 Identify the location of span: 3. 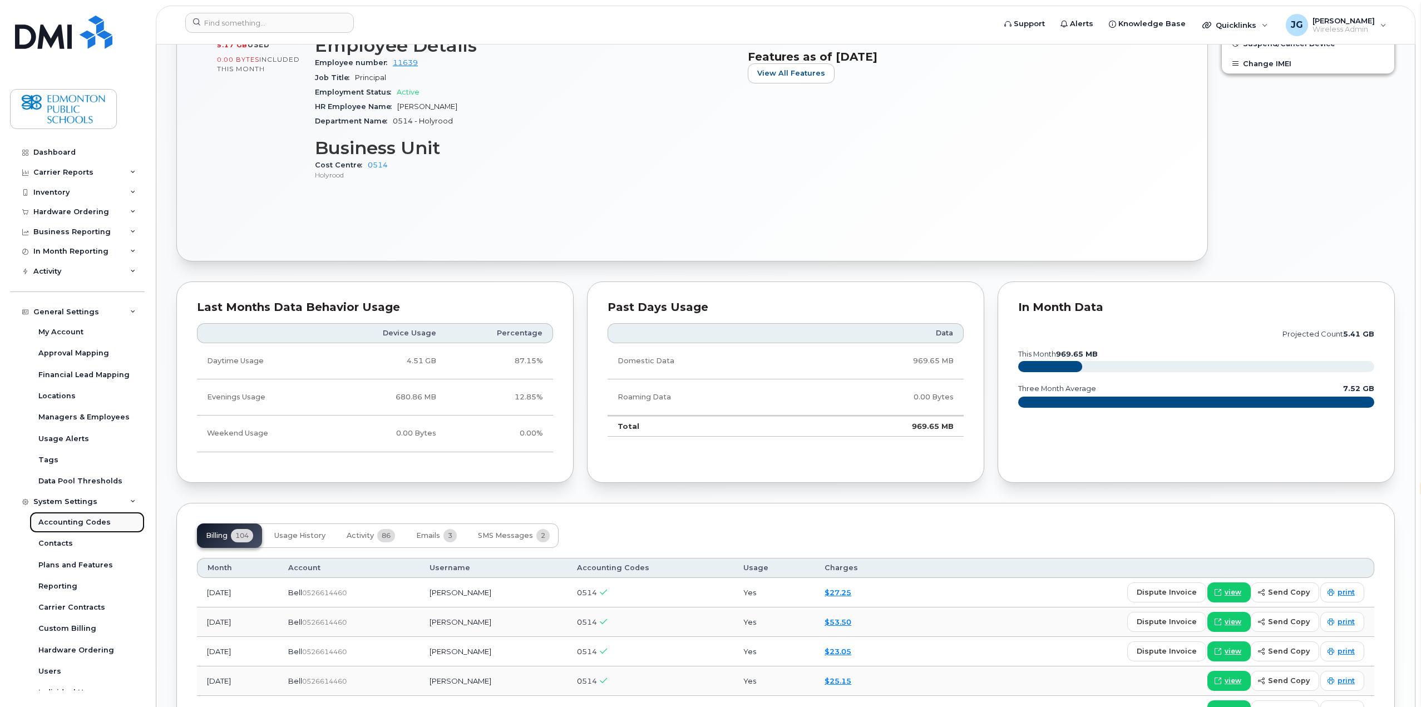
(450, 536).